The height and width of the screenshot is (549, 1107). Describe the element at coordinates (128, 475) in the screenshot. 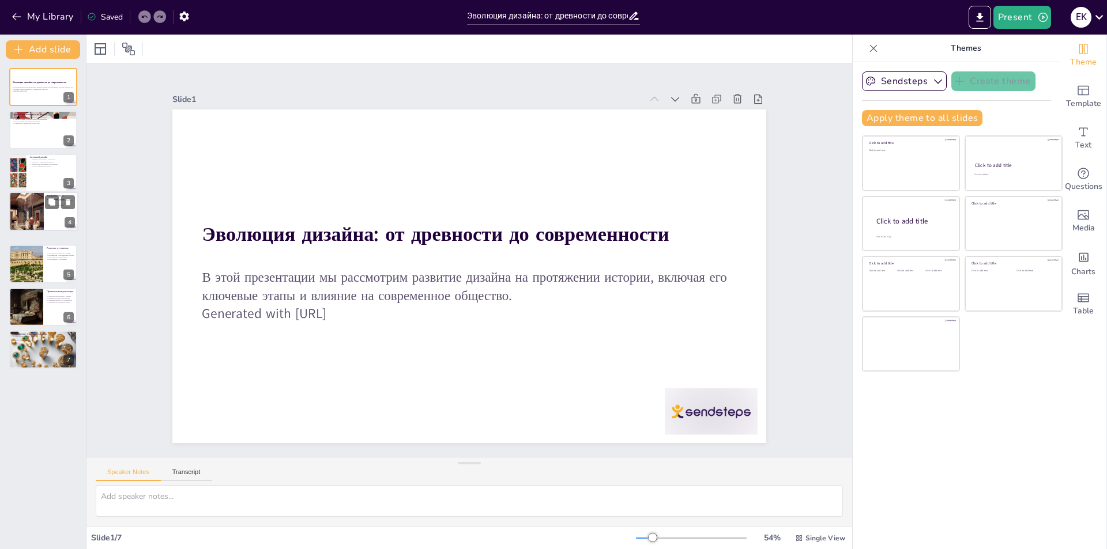

I see `button: Speaker Notes` at that location.